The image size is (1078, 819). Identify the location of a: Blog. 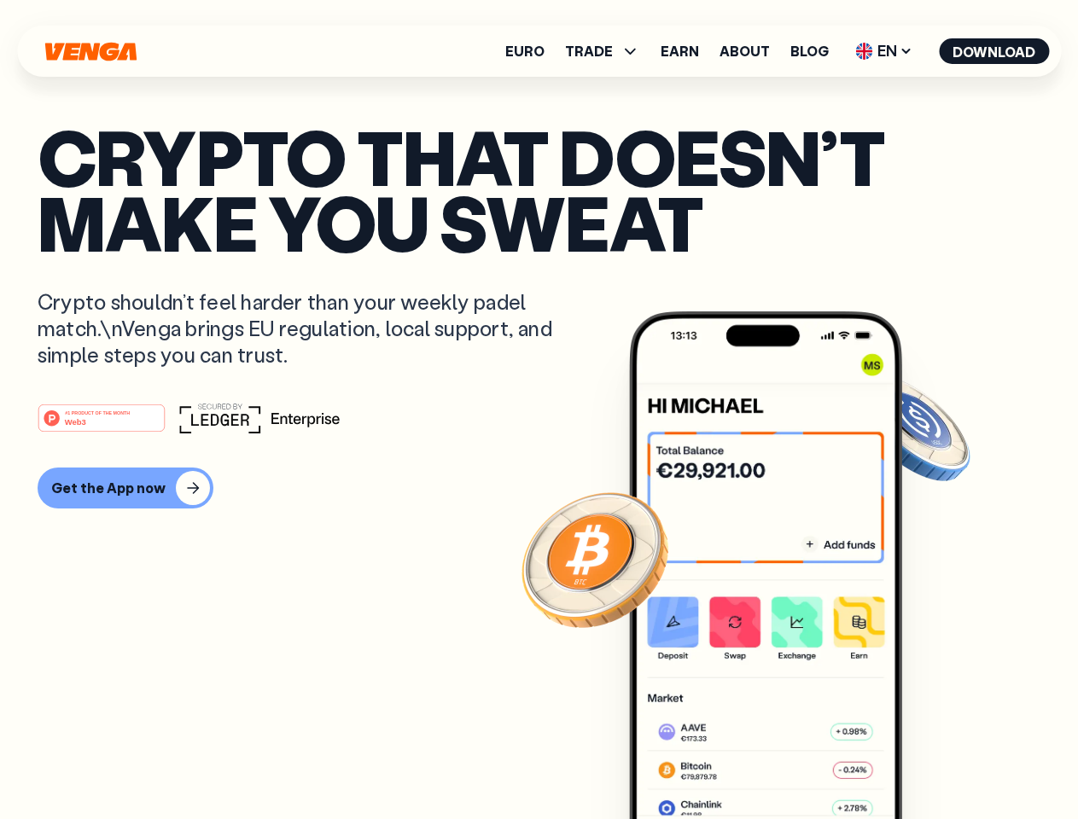
(809, 51).